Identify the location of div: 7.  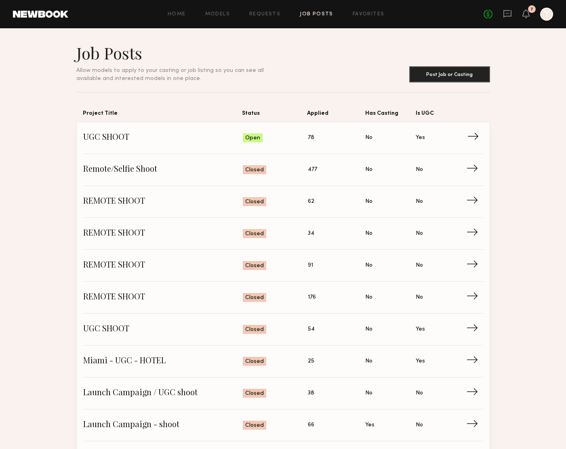
(531, 9).